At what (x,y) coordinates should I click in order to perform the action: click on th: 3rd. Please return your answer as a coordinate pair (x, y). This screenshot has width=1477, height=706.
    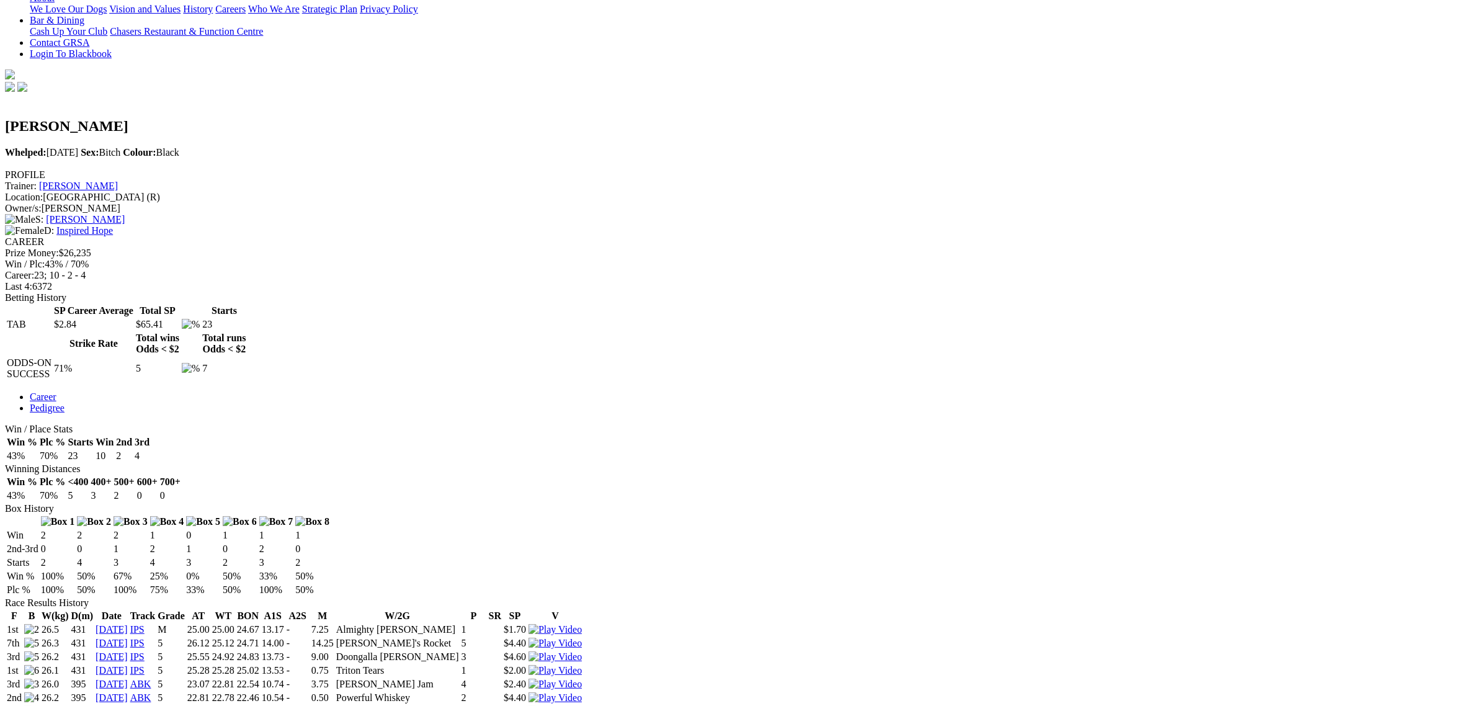
    Looking at the image, I should click on (142, 442).